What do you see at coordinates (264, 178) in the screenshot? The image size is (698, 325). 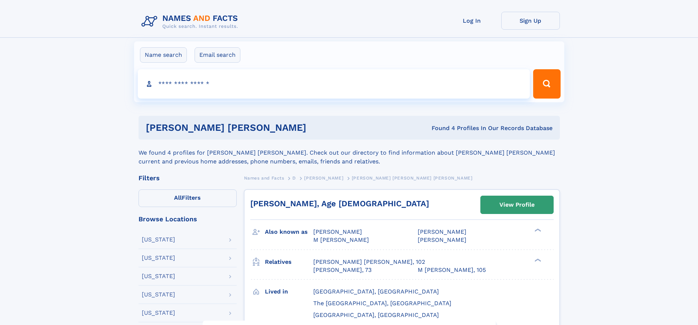 I see `a: Names and Facts` at bounding box center [264, 178].